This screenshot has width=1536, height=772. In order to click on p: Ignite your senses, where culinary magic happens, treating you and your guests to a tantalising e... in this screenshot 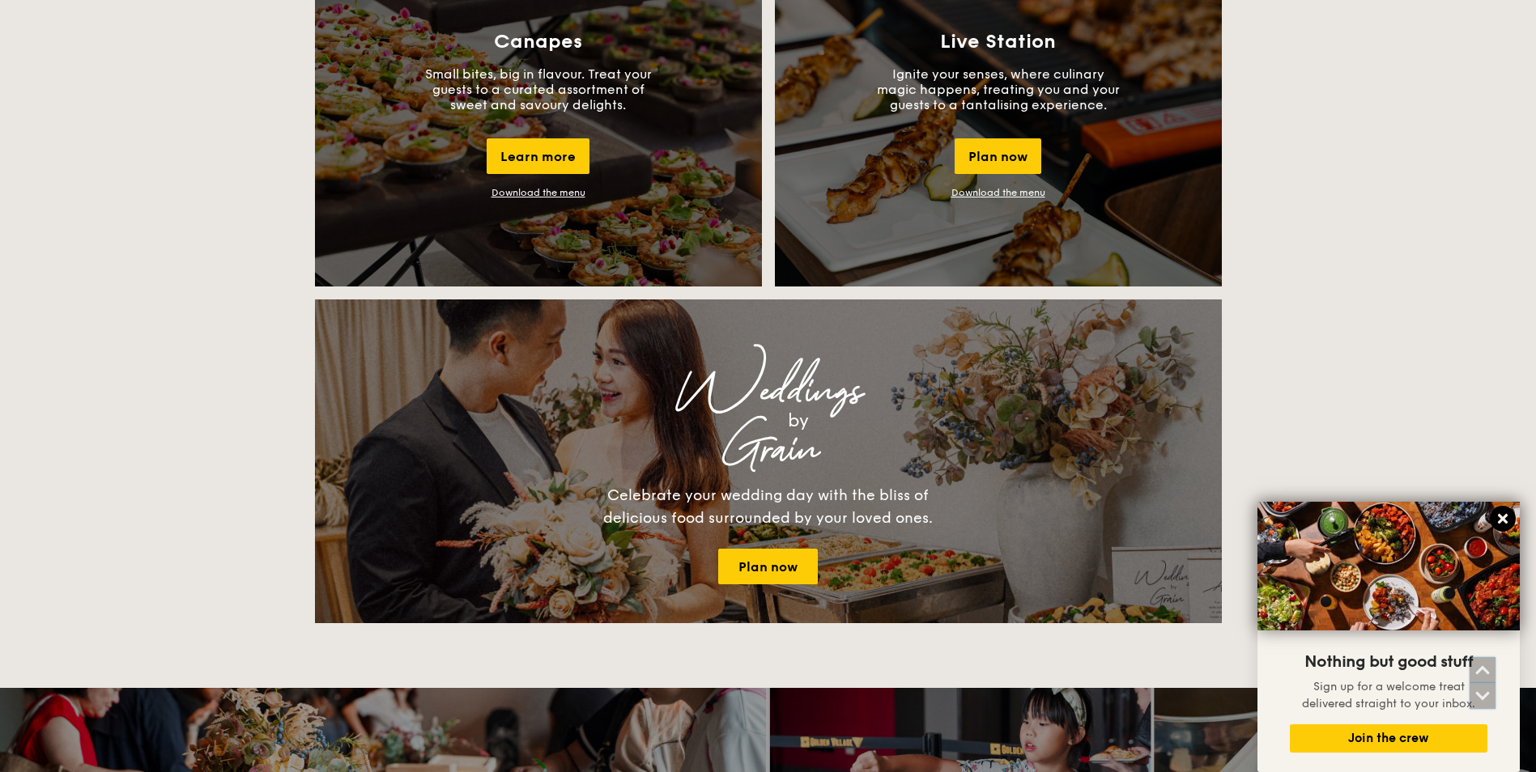, I will do `click(998, 89)`.